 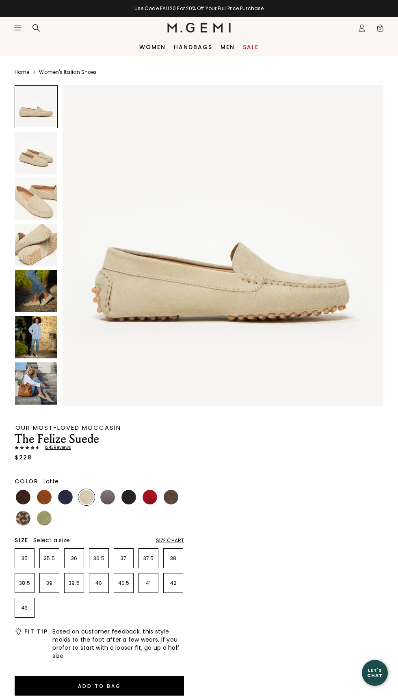 I want to click on p: 39, so click(x=49, y=583).